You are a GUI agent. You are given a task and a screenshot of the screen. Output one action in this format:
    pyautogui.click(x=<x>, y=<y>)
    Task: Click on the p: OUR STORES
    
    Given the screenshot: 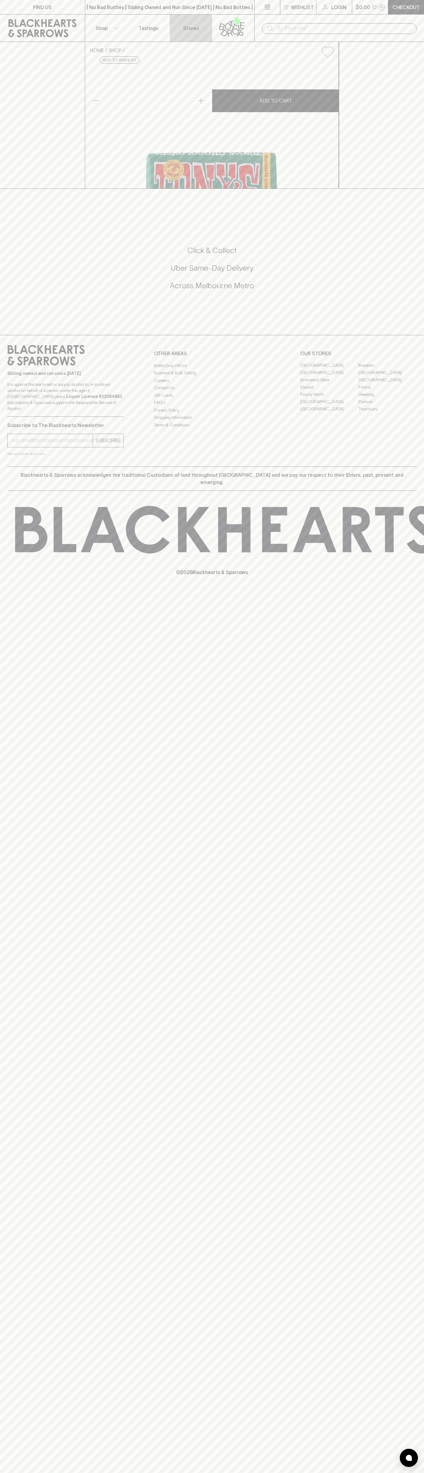 What is the action you would take?
    pyautogui.click(x=358, y=353)
    